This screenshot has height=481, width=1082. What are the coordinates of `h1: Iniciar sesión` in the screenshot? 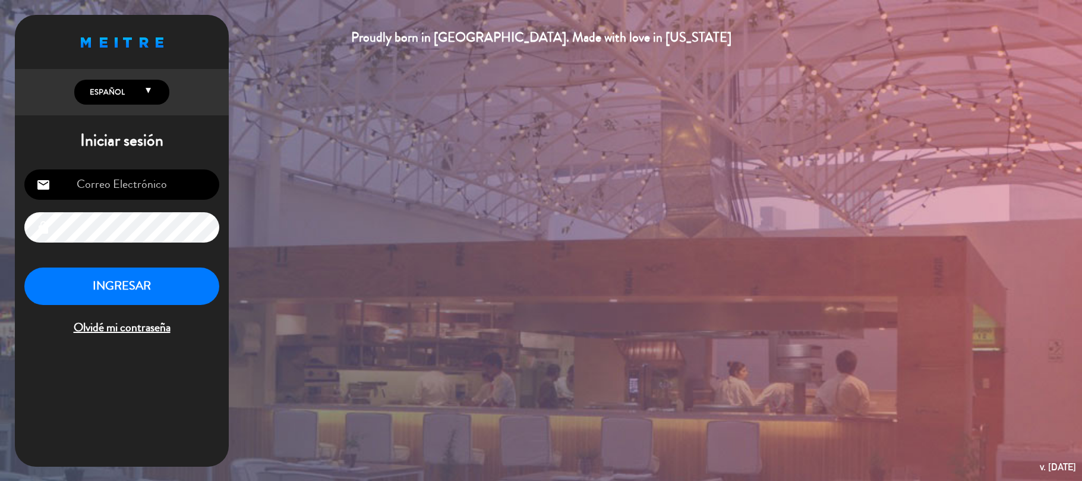 It's located at (122, 141).